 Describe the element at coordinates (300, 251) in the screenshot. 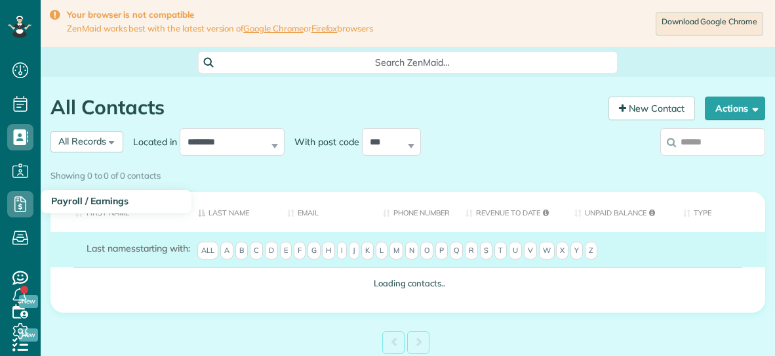

I see `span: F` at that location.